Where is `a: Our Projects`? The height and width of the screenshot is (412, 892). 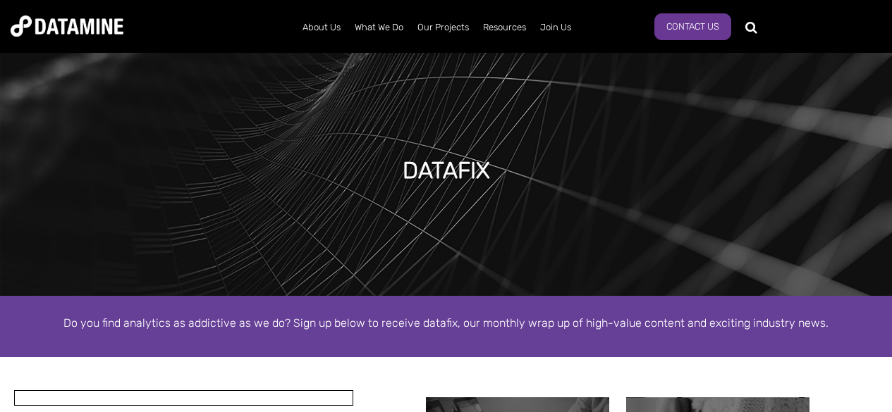
a: Our Projects is located at coordinates (443, 27).